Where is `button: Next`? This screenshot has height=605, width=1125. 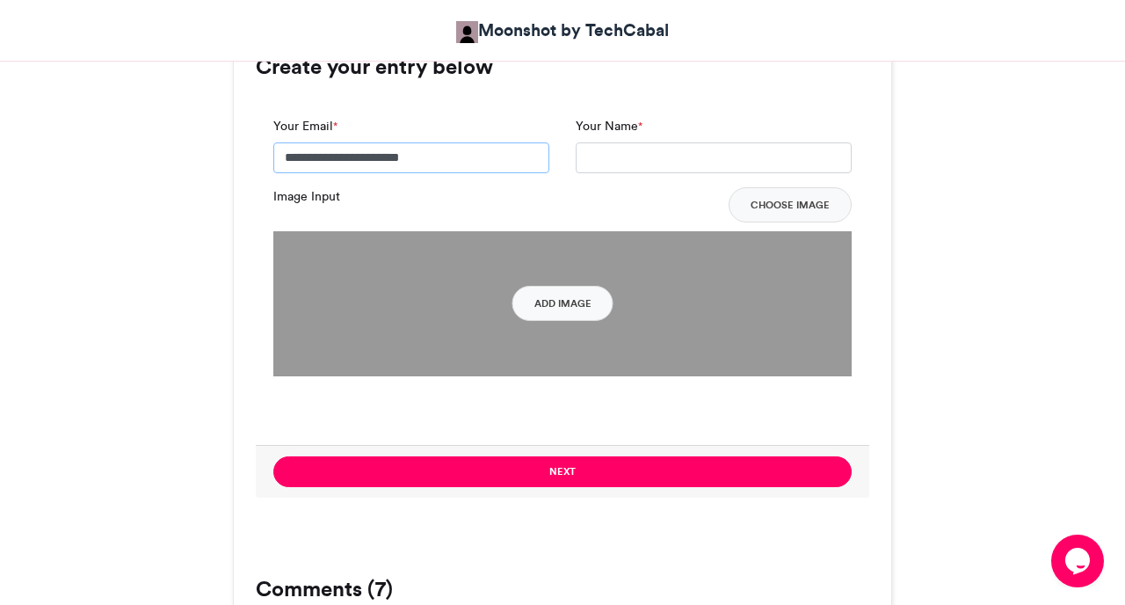
button: Next is located at coordinates (562, 471).